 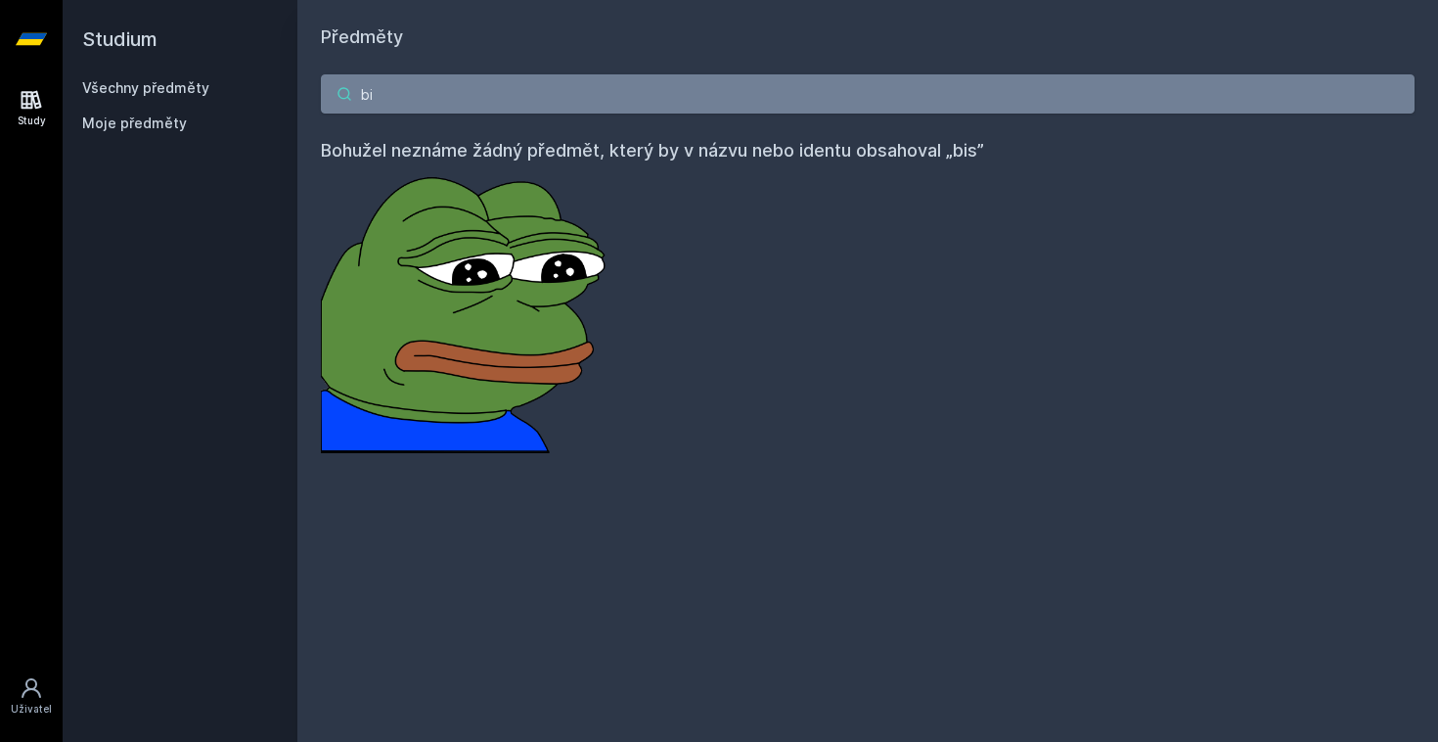 I want to click on img: error_picture.png, so click(x=468, y=308).